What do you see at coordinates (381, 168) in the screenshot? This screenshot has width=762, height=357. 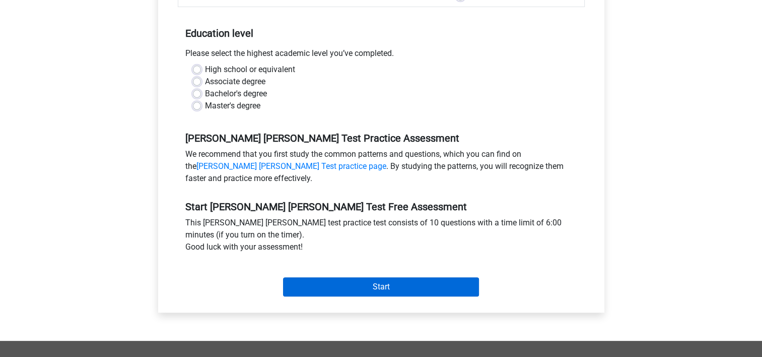 I see `div: We recommend that you first study the common patterns and questions, which you can find on the . ...` at bounding box center [381, 168].